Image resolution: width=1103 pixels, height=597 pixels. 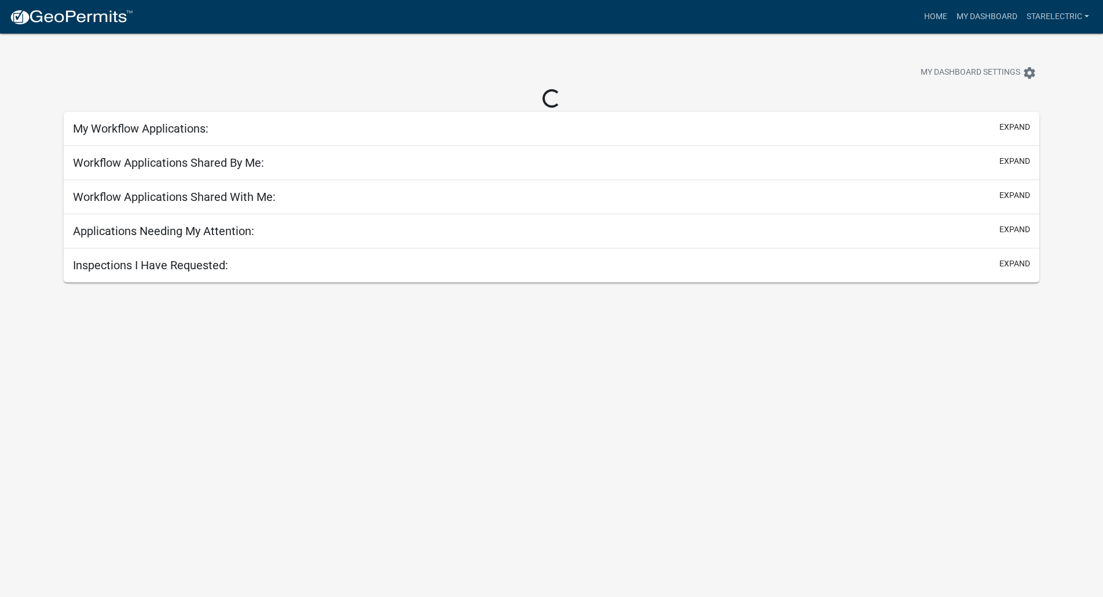 I want to click on a: Home, so click(x=936, y=17).